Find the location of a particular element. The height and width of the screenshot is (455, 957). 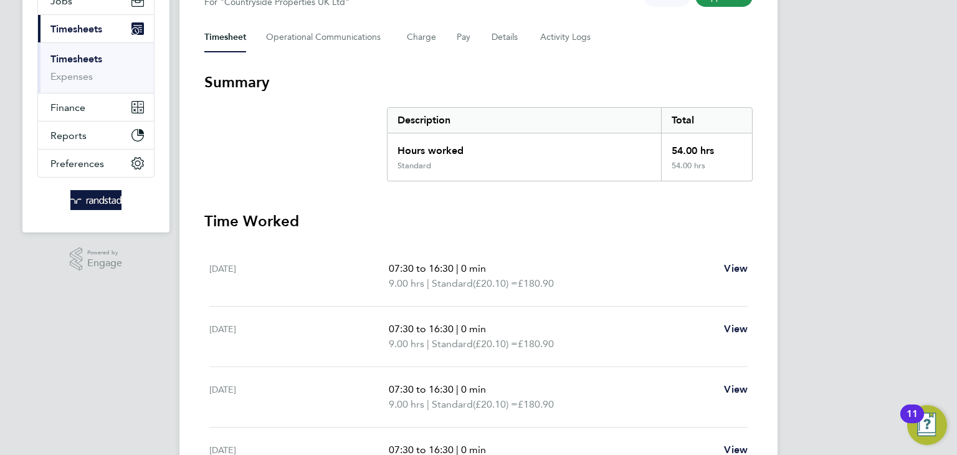

button: Details is located at coordinates (506, 37).